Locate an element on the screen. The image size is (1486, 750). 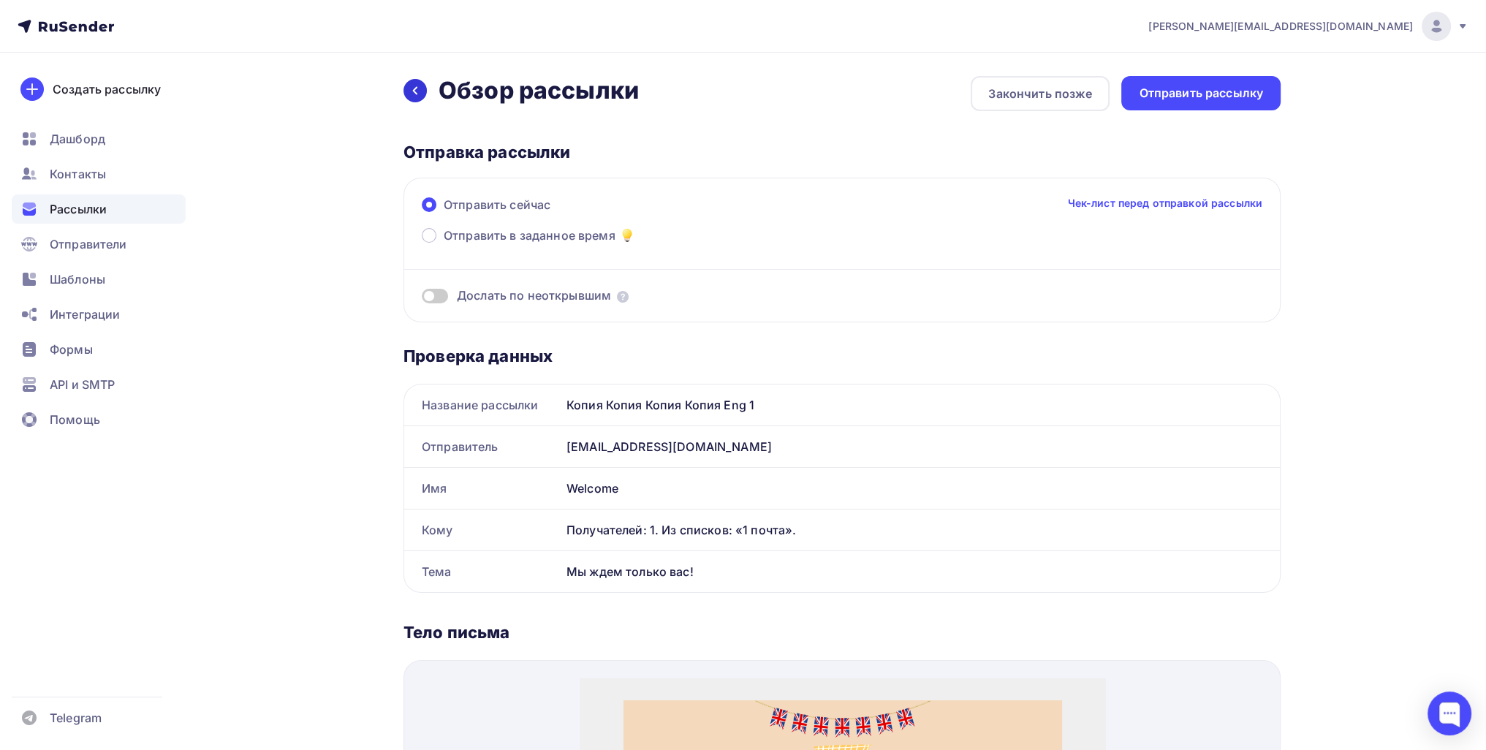
span: Отправить сейчас is located at coordinates (497, 205).